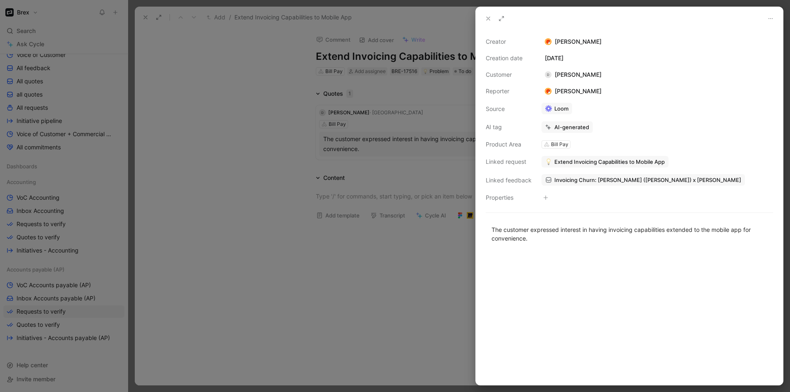  I want to click on div: Creator, so click(508, 42).